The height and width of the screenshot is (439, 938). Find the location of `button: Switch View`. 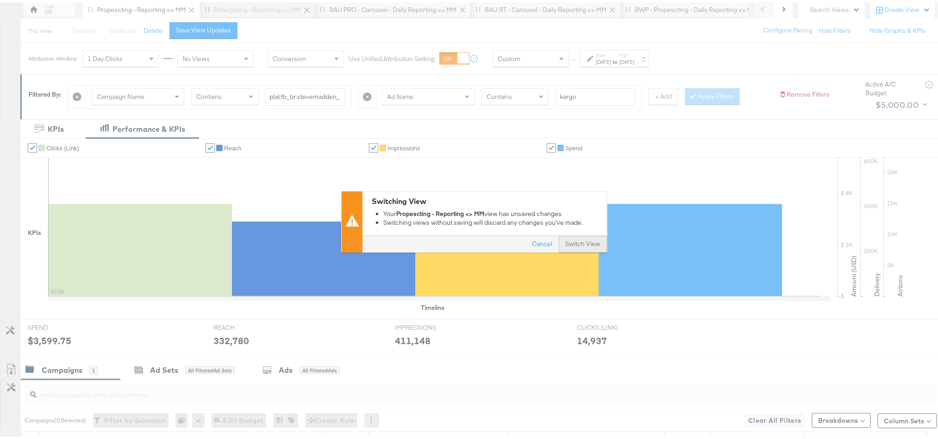

button: Switch View is located at coordinates (583, 242).